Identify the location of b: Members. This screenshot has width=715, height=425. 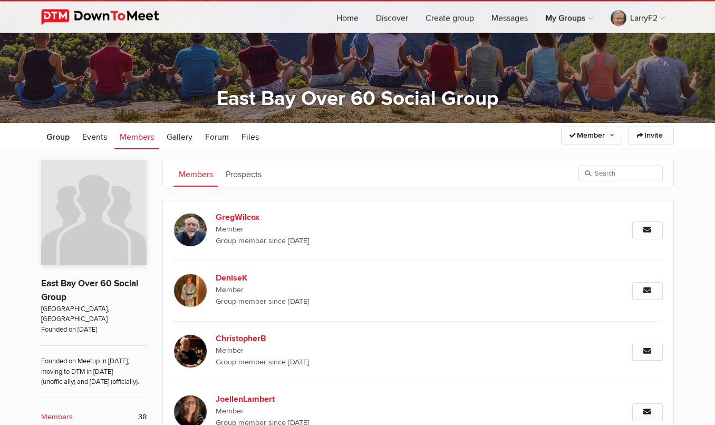
(57, 417).